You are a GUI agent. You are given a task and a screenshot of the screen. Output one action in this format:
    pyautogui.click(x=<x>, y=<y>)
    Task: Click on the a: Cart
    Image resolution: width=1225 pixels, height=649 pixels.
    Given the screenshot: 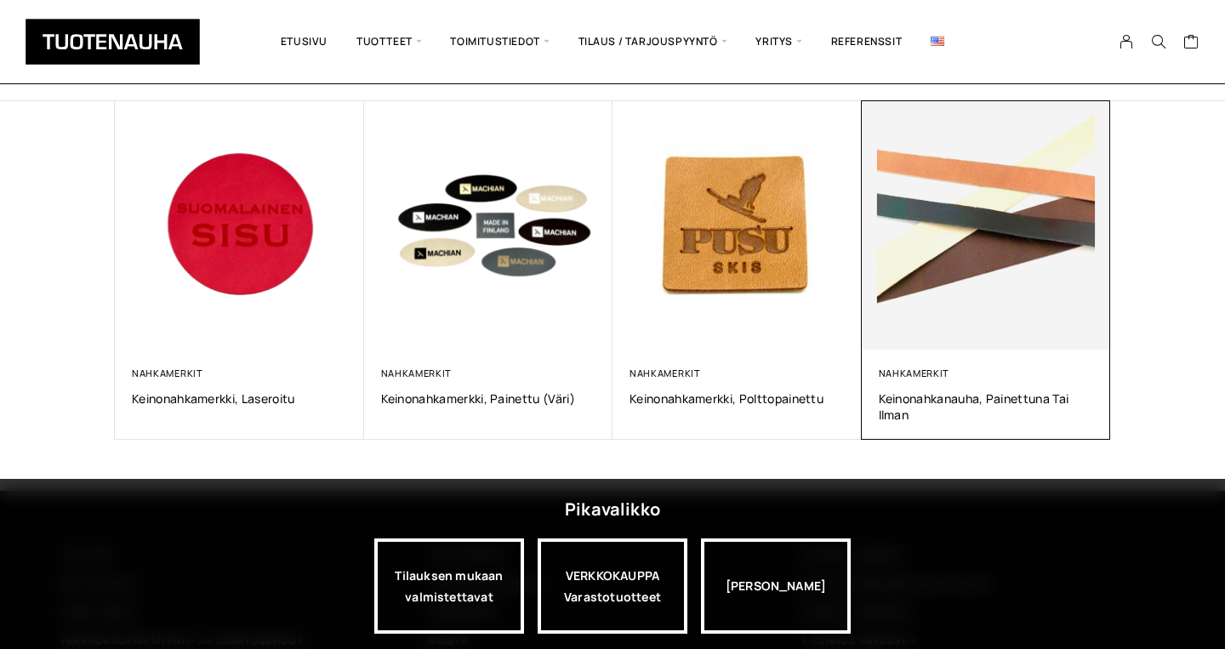 What is the action you would take?
    pyautogui.click(x=1191, y=43)
    